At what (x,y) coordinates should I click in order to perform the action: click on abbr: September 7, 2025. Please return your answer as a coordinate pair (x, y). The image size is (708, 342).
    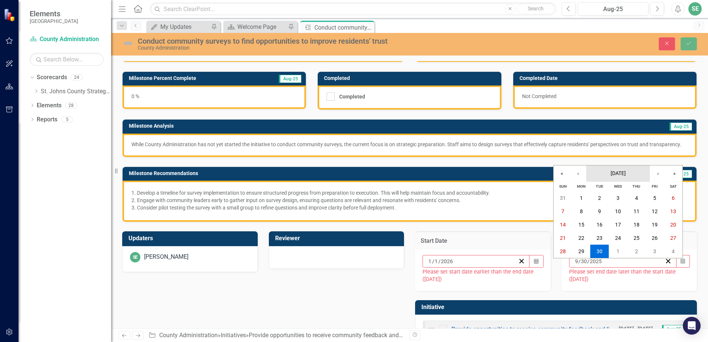
    Looking at the image, I should click on (563, 212).